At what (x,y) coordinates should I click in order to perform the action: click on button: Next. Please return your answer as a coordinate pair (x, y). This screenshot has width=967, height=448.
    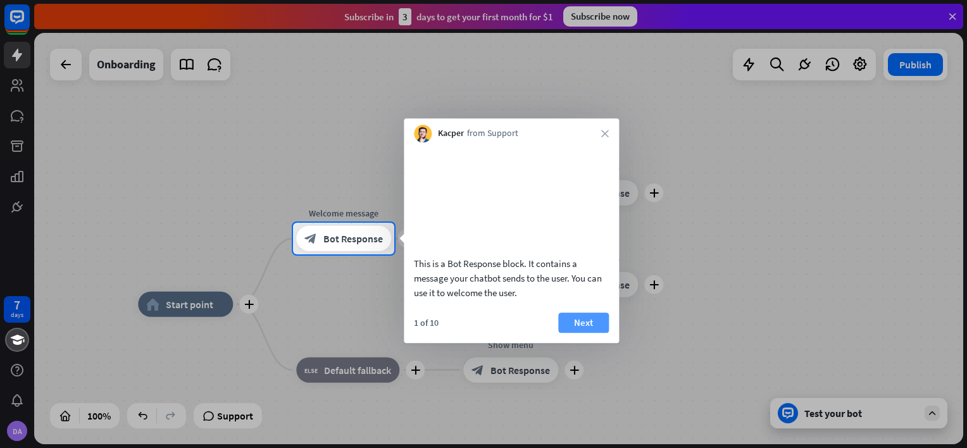
    Looking at the image, I should click on (584, 323).